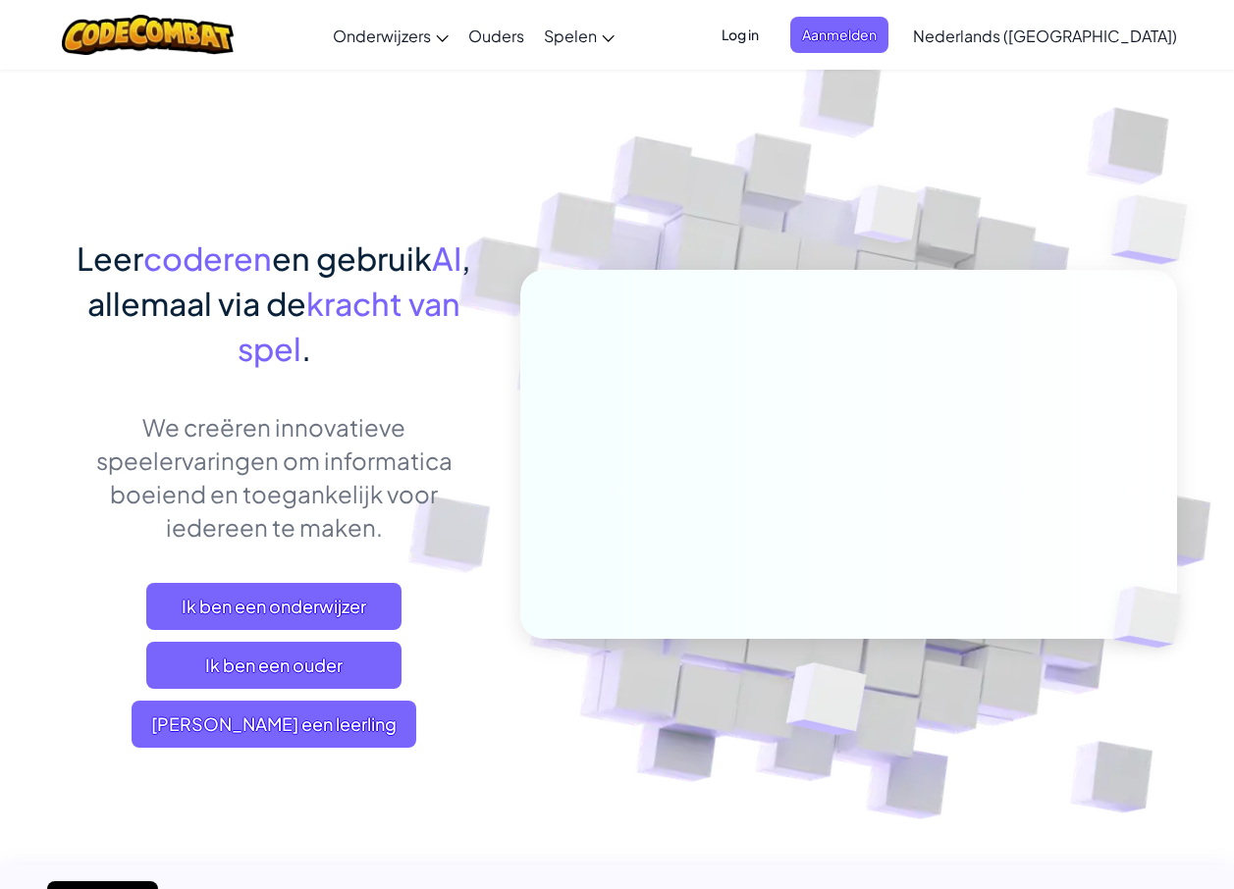  What do you see at coordinates (274, 665) in the screenshot?
I see `a: Ik ben een ouder` at bounding box center [274, 665].